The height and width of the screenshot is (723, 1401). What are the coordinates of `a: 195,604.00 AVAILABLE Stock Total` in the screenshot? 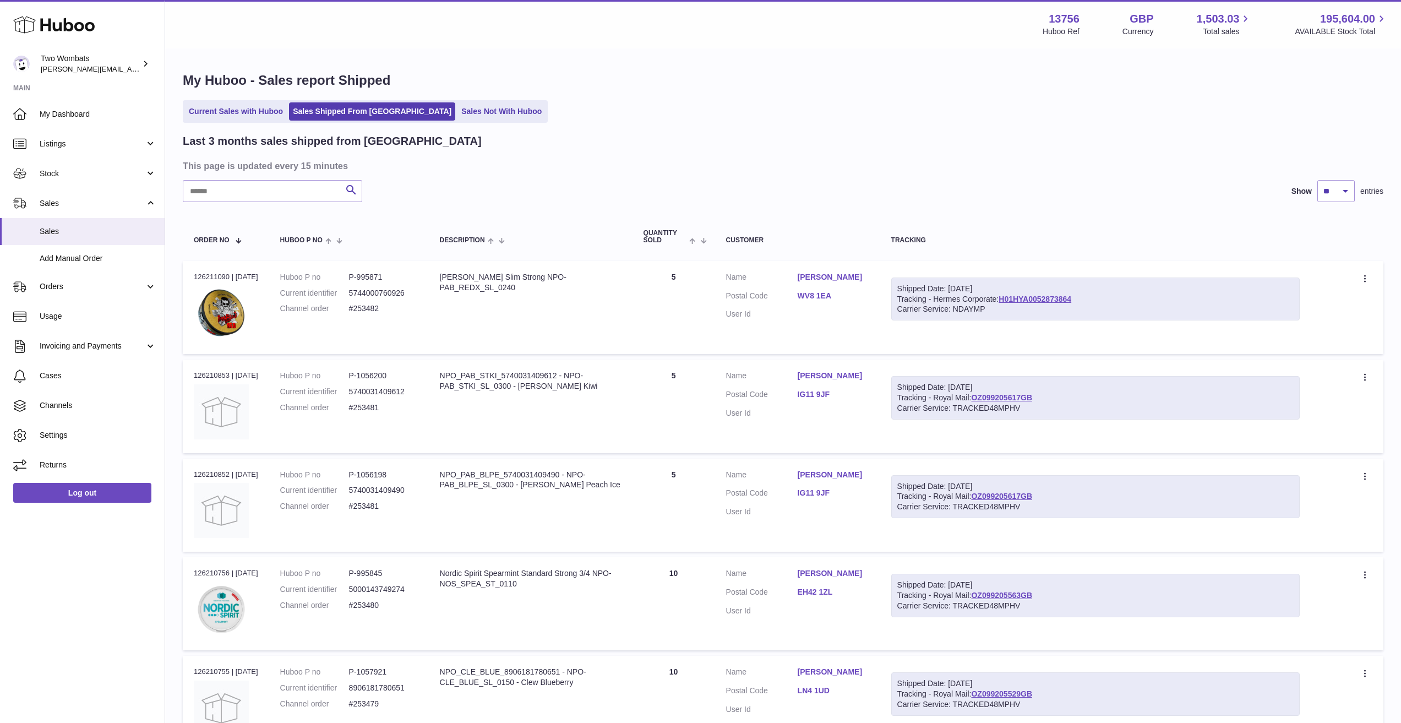 It's located at (1341, 24).